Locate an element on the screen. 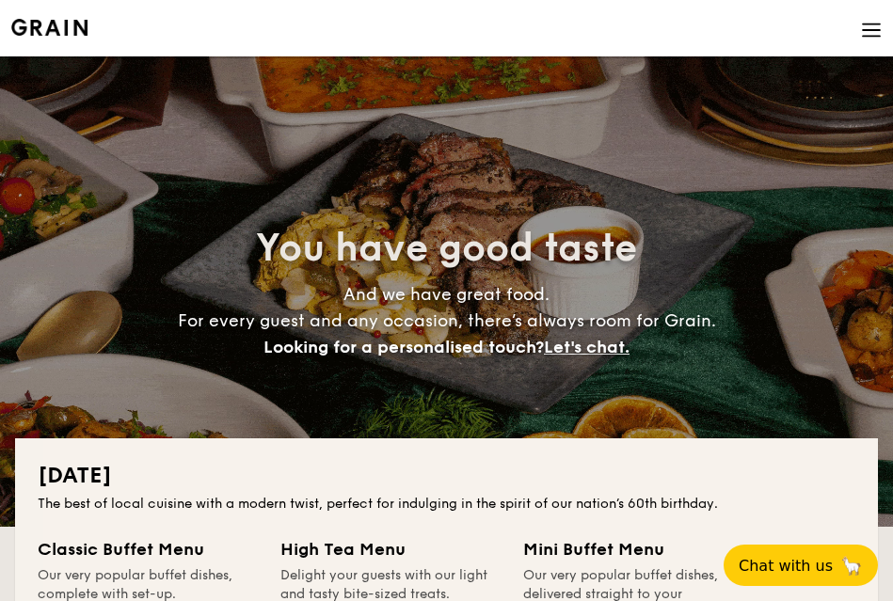 The height and width of the screenshot is (601, 893). div: The best of local cuisine with a modern twist, perfect for indulging in the spirit of our nation’... is located at coordinates (446, 504).